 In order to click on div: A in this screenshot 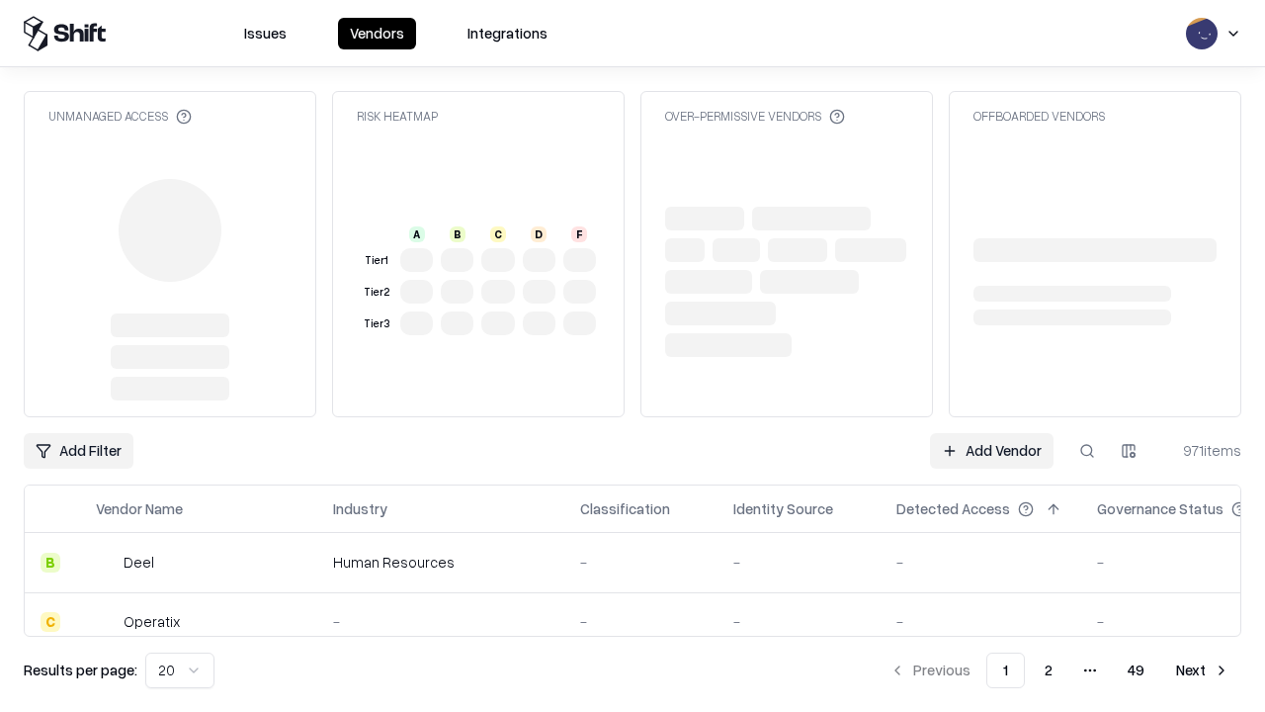, I will do `click(417, 234)`.